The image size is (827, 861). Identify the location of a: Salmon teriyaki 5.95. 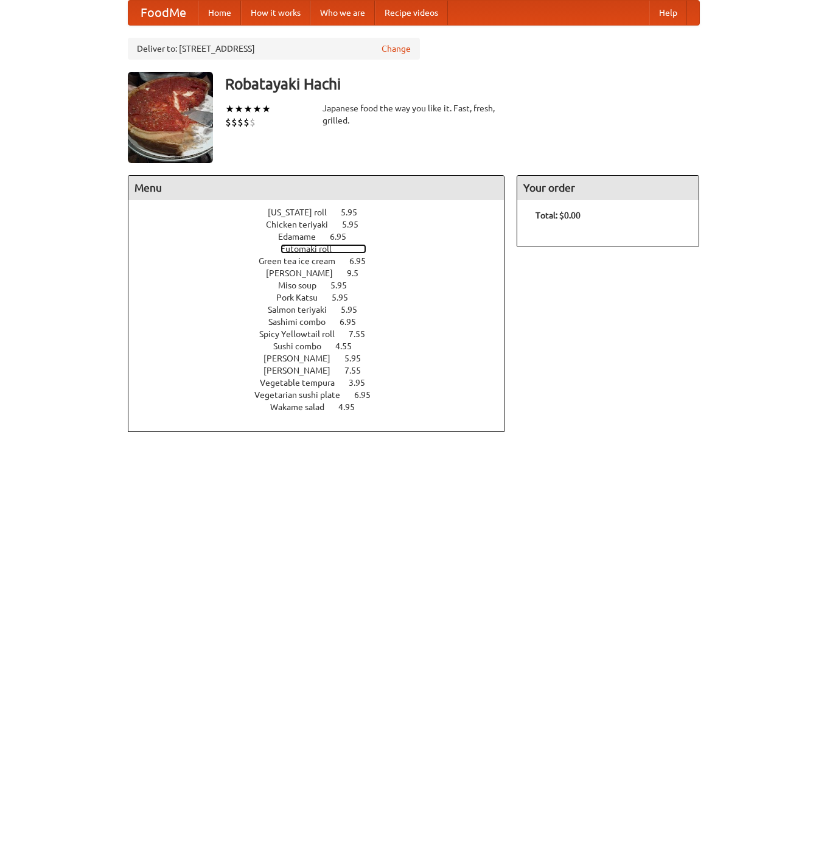
(324, 310).